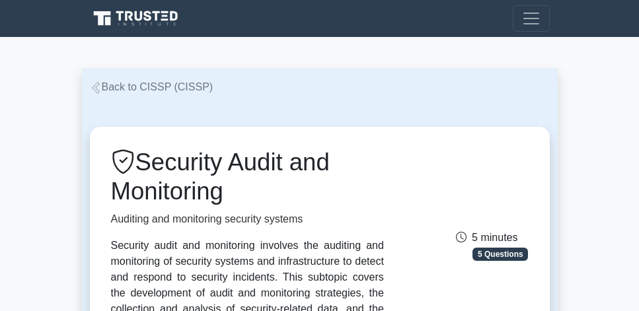 The width and height of the screenshot is (639, 311). I want to click on a: Back to CISSP (CISSP), so click(151, 87).